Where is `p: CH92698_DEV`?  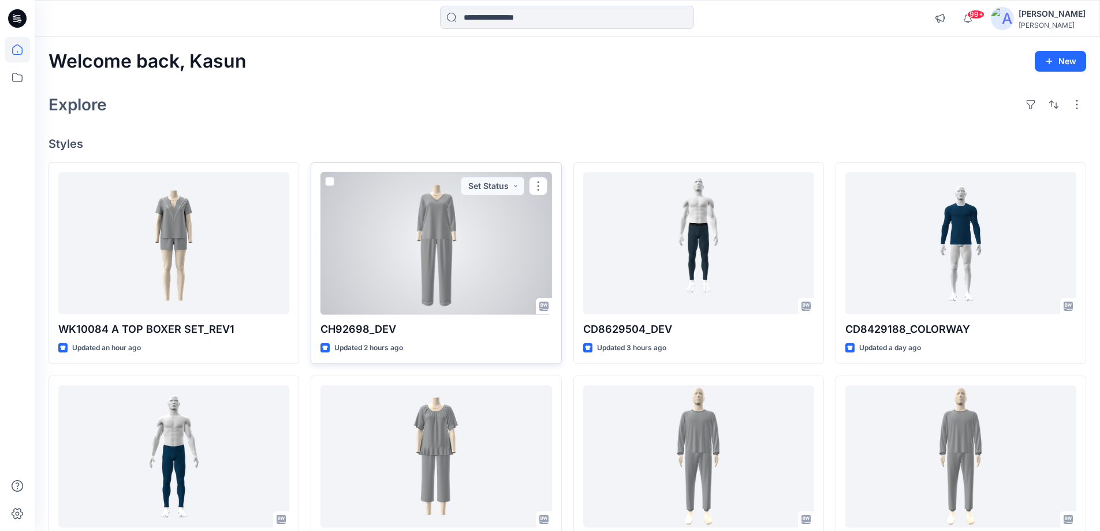
p: CH92698_DEV is located at coordinates (436, 329).